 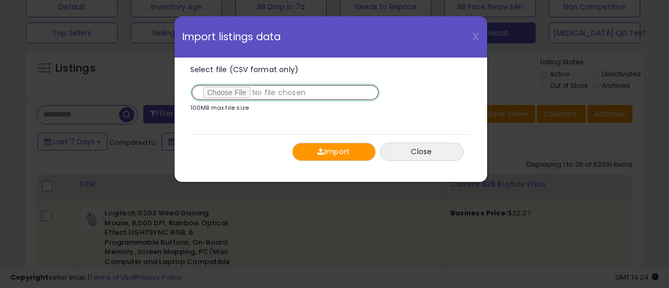 I want to click on button: Close, so click(x=422, y=152).